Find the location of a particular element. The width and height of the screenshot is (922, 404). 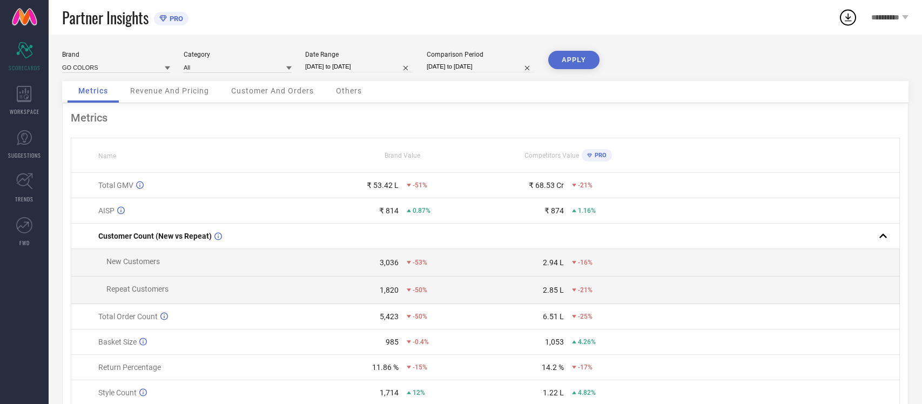

span: AISP is located at coordinates (106, 211).